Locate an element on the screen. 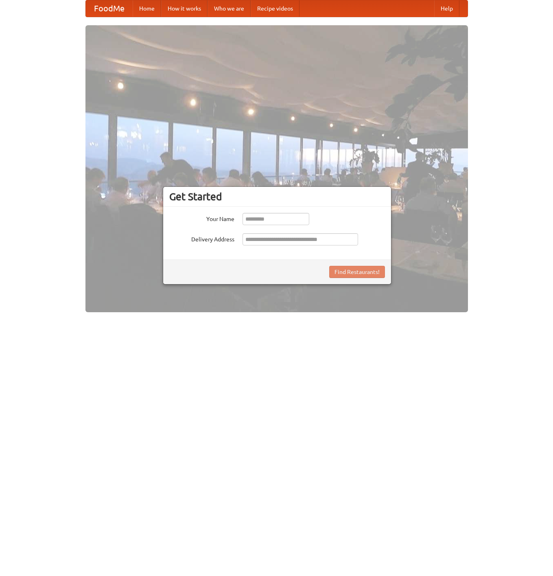 Image resolution: width=553 pixels, height=576 pixels. a: Home is located at coordinates (147, 9).